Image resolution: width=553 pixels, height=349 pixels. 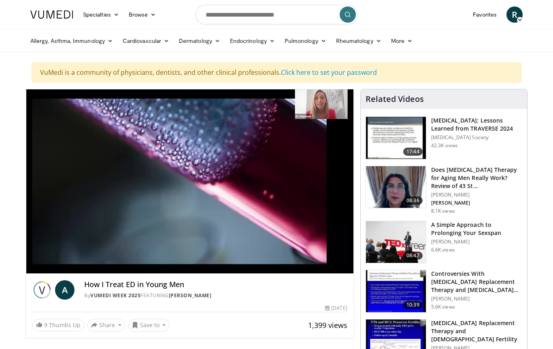 What do you see at coordinates (216, 285) in the screenshot?
I see `h4: How I Treat ED in Young Men` at bounding box center [216, 285].